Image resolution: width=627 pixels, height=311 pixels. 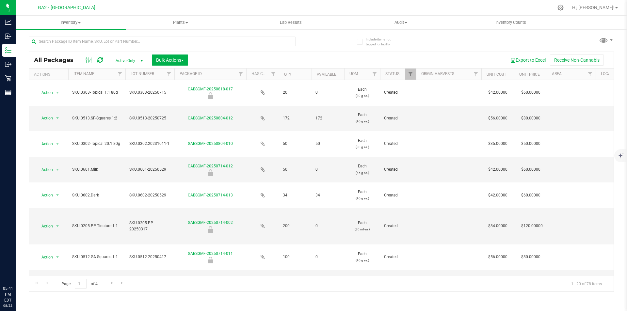 What do you see at coordinates (530, 118) in the screenshot?
I see `span: $80.00000` at bounding box center [530, 118].